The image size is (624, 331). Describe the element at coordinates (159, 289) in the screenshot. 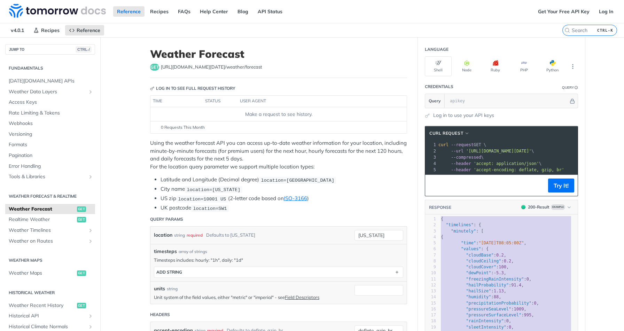

I see `label: units` at that location.